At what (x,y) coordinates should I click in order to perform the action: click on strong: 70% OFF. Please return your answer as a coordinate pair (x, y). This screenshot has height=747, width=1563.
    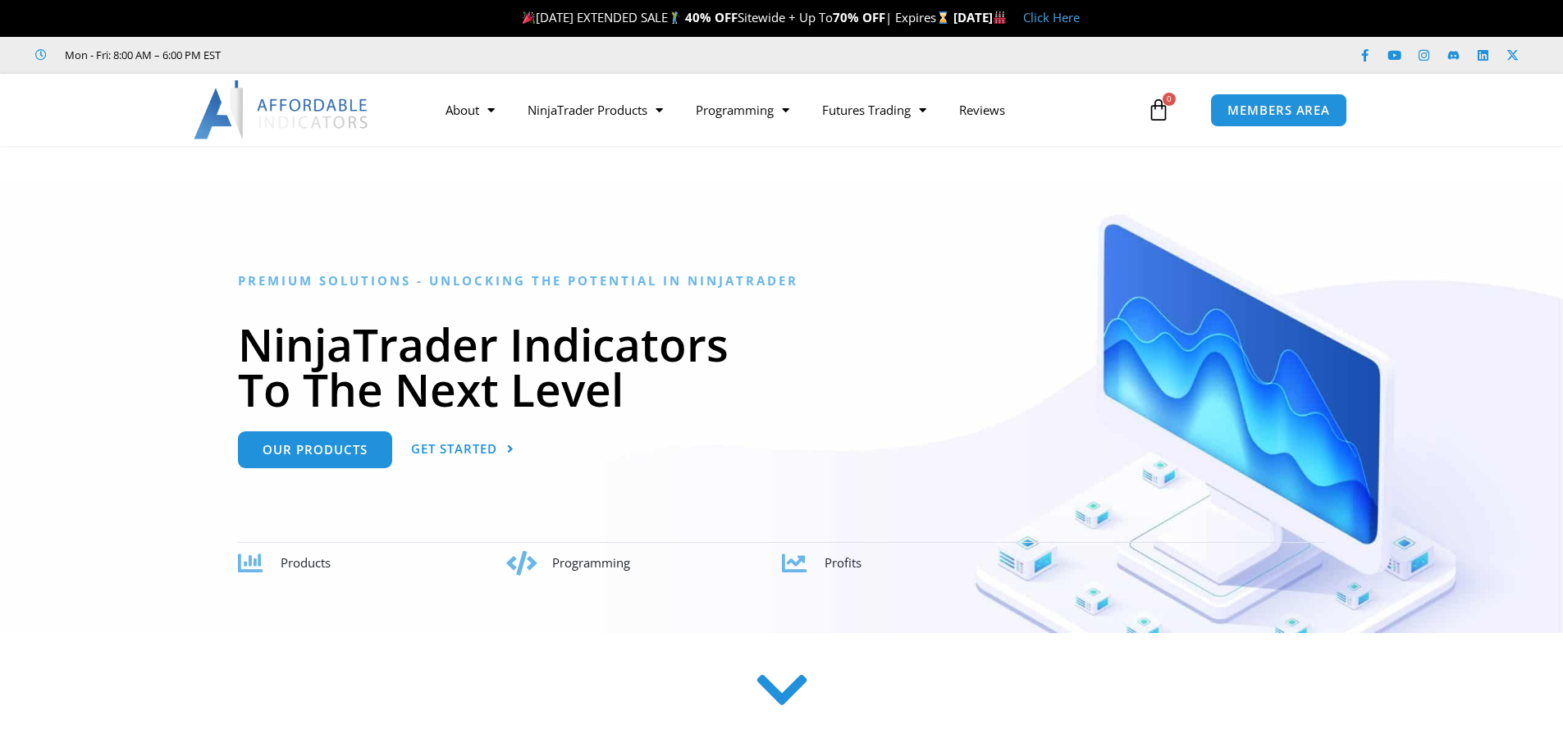
    Looking at the image, I should click on (859, 17).